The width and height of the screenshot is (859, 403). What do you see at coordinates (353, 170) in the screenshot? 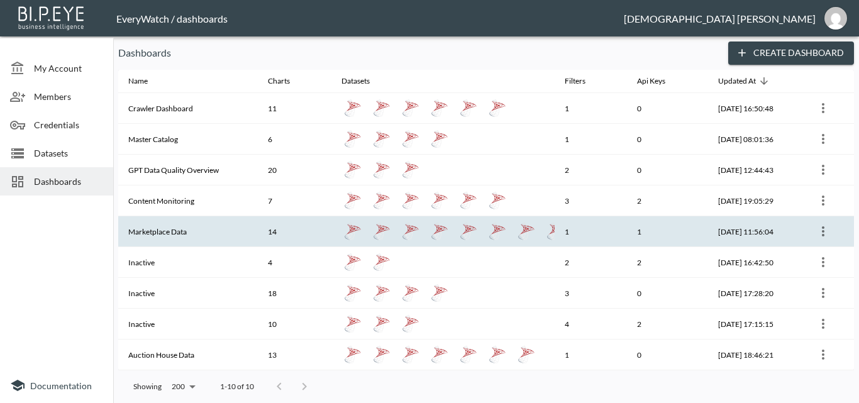
I see `a: GPT_Daily_BrandWise_Count` at bounding box center [353, 170].